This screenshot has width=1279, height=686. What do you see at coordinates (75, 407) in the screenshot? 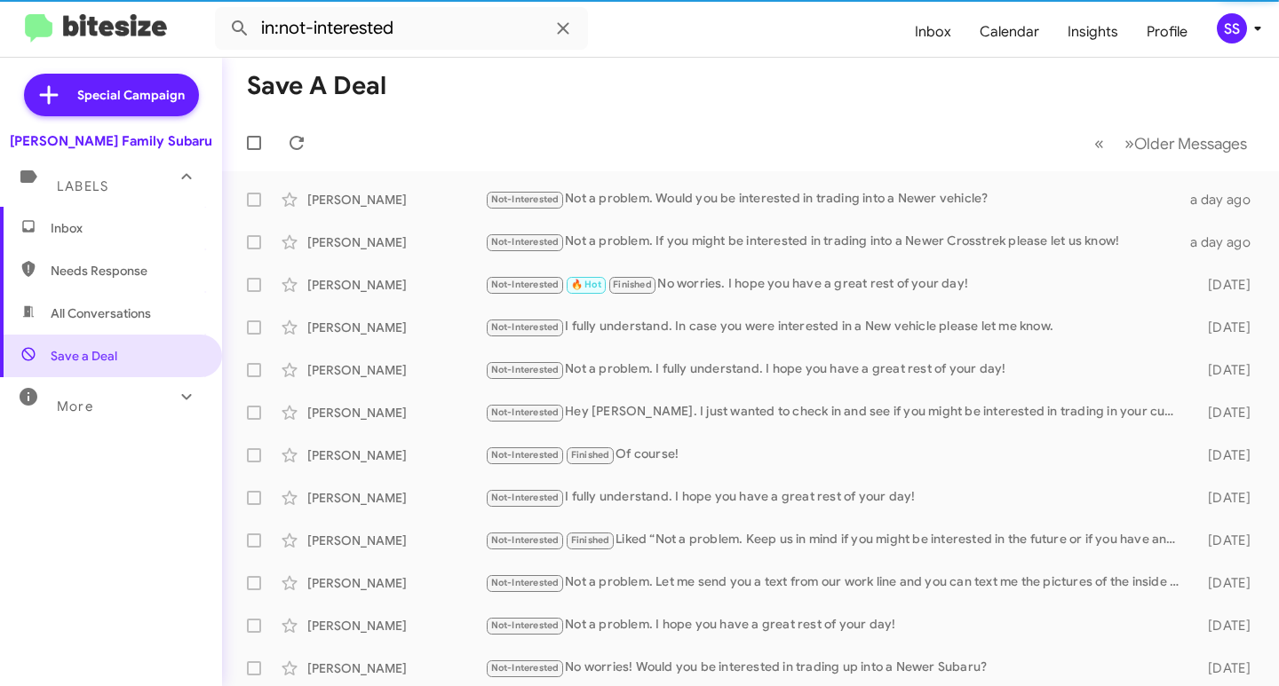
I see `span: More` at bounding box center [75, 407].